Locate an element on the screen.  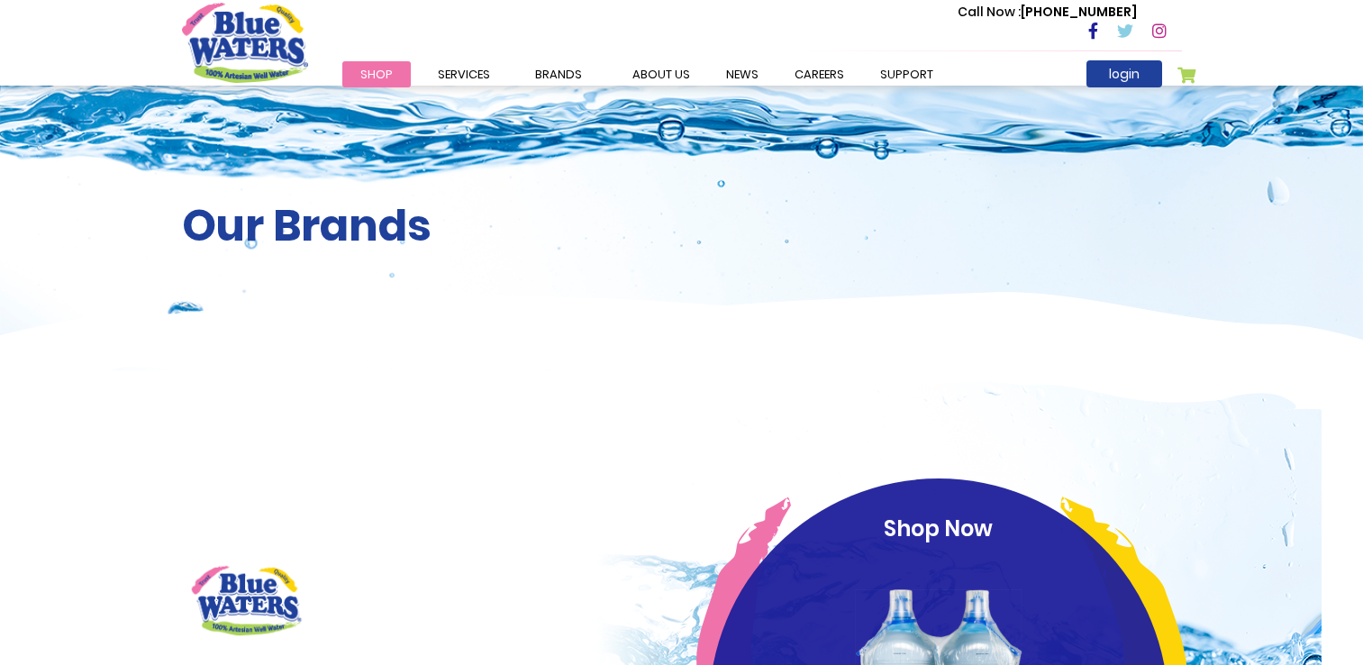
a: about us is located at coordinates (661, 74).